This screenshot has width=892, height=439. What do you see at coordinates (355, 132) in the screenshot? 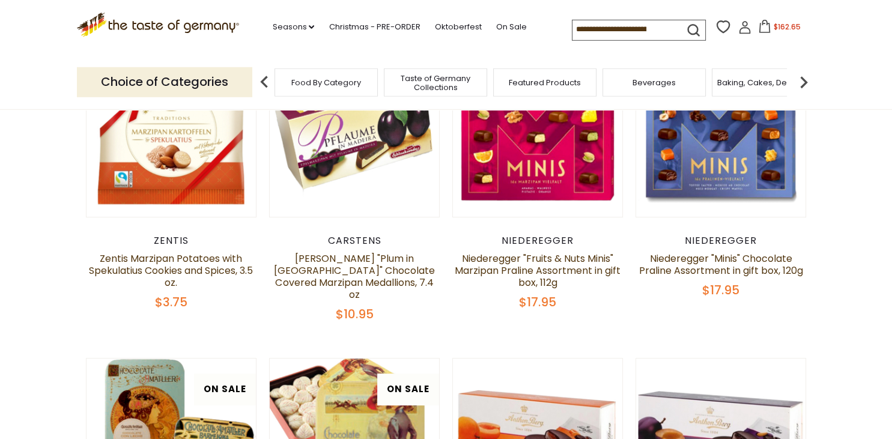
I see `img: Carstens "Plum in Madeira" Chocolate Covered Marzipan Medallions, 7.4 oz` at bounding box center [355, 132].